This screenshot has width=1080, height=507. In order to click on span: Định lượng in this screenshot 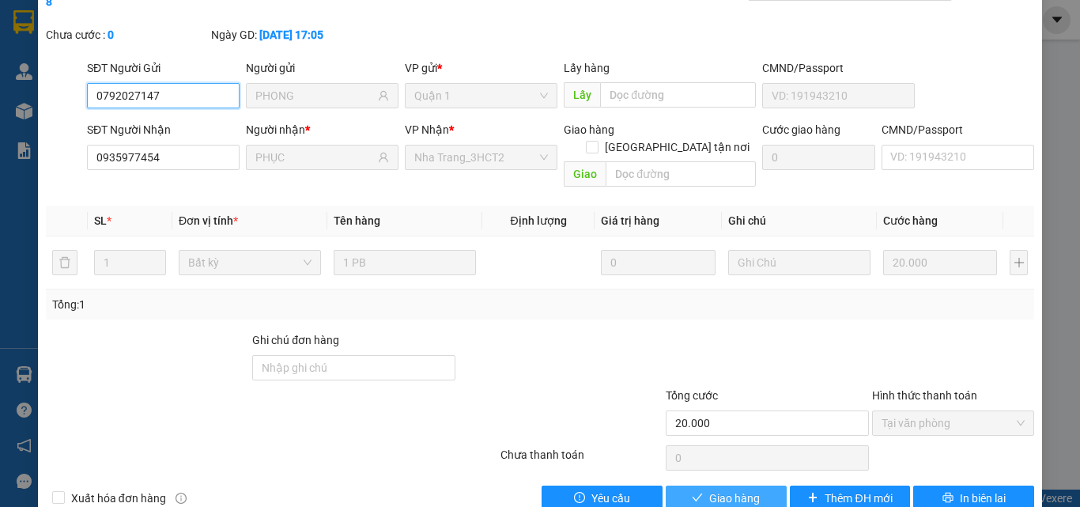, I will do `click(538, 221)`.